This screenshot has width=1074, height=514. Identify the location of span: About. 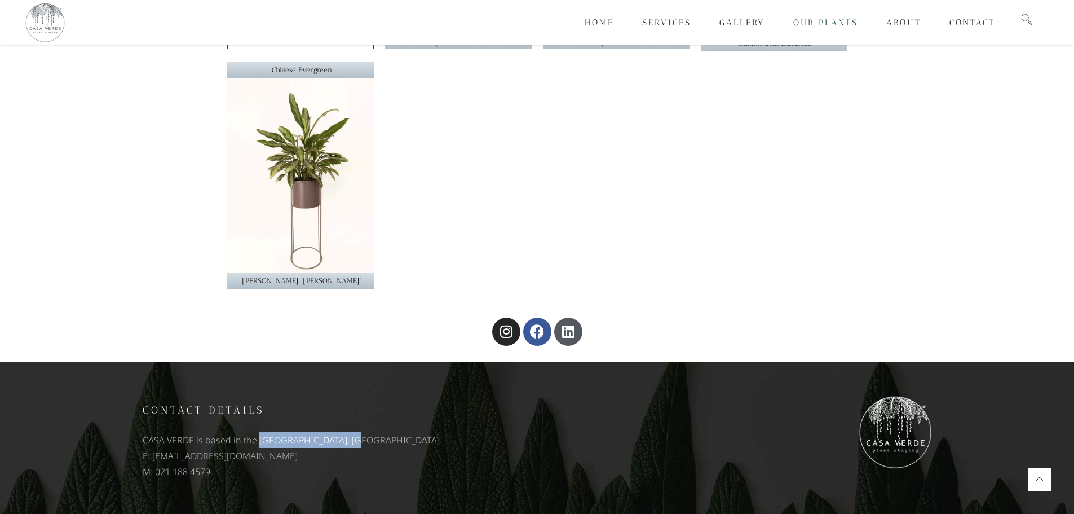
(904, 23).